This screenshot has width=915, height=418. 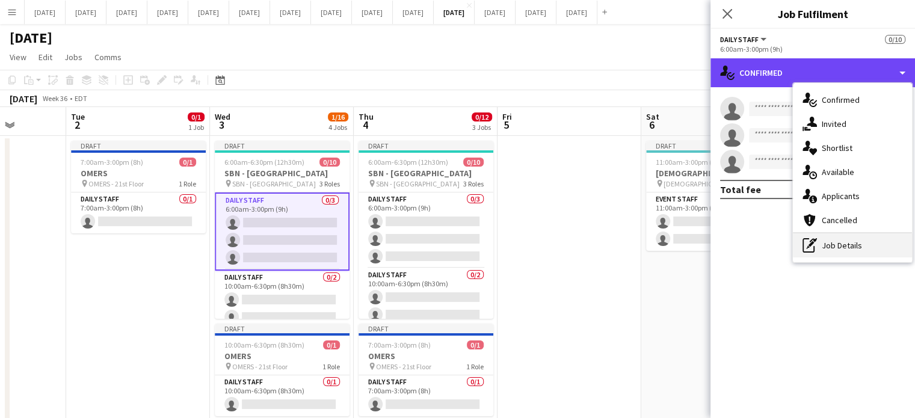 What do you see at coordinates (365, 125) in the screenshot?
I see `span: 4` at bounding box center [365, 125].